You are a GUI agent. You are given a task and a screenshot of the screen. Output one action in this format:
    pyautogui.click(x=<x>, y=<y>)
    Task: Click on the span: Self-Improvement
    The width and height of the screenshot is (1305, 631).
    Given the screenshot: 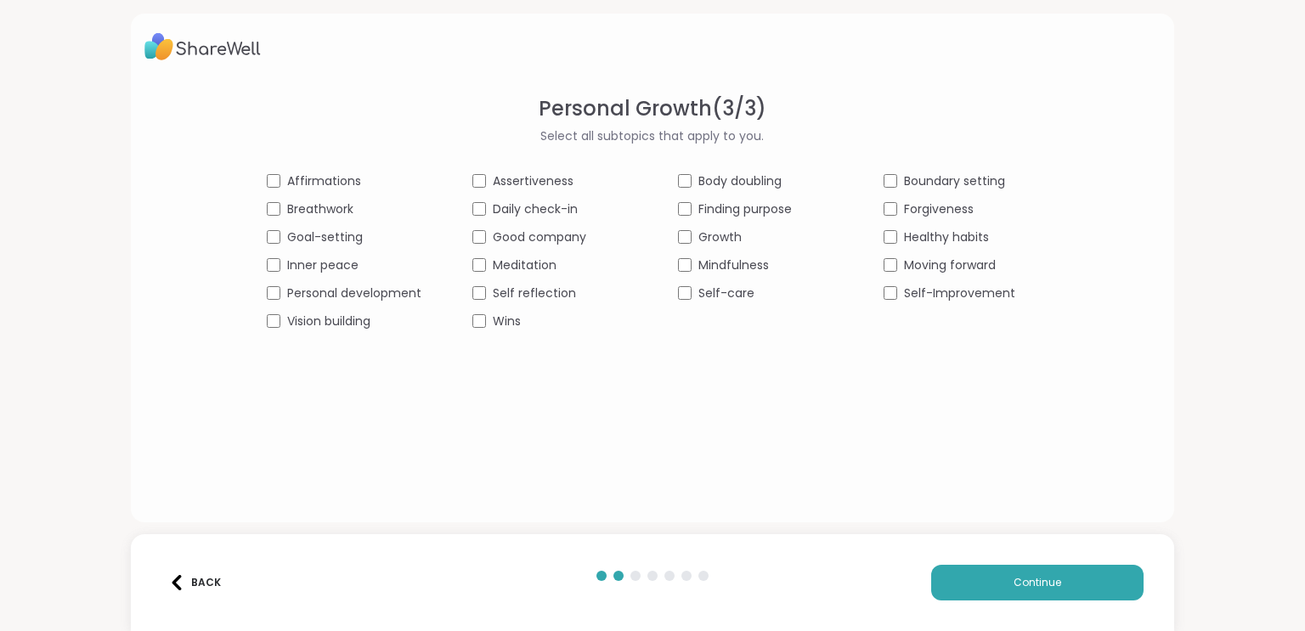 What is the action you would take?
    pyautogui.click(x=959, y=293)
    